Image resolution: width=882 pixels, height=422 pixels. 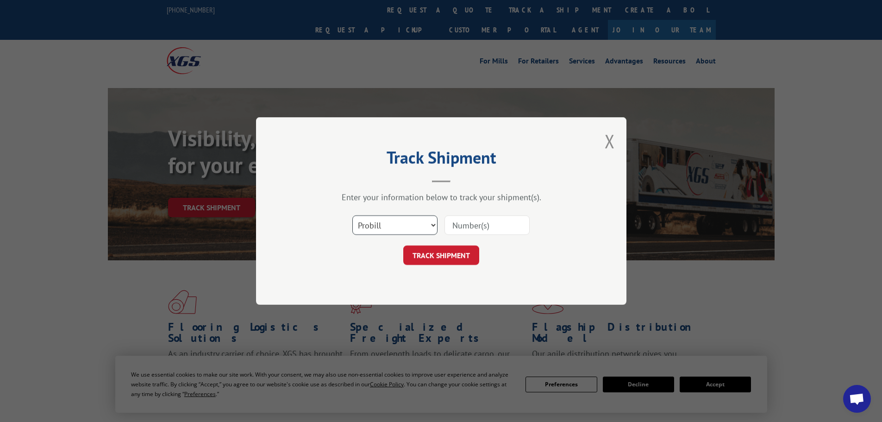 I want to click on div: Open chat, so click(x=857, y=399).